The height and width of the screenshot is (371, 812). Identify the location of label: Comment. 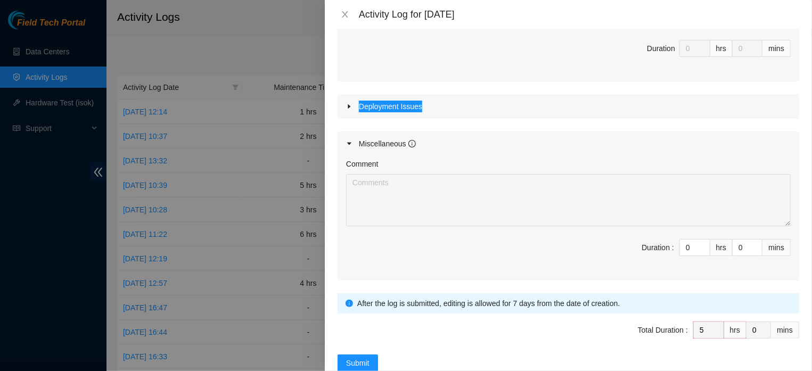
(362, 164).